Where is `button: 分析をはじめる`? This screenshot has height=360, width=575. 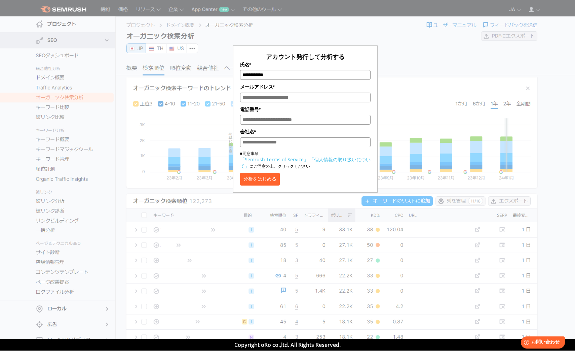
button: 分析をはじめる is located at coordinates (260, 179).